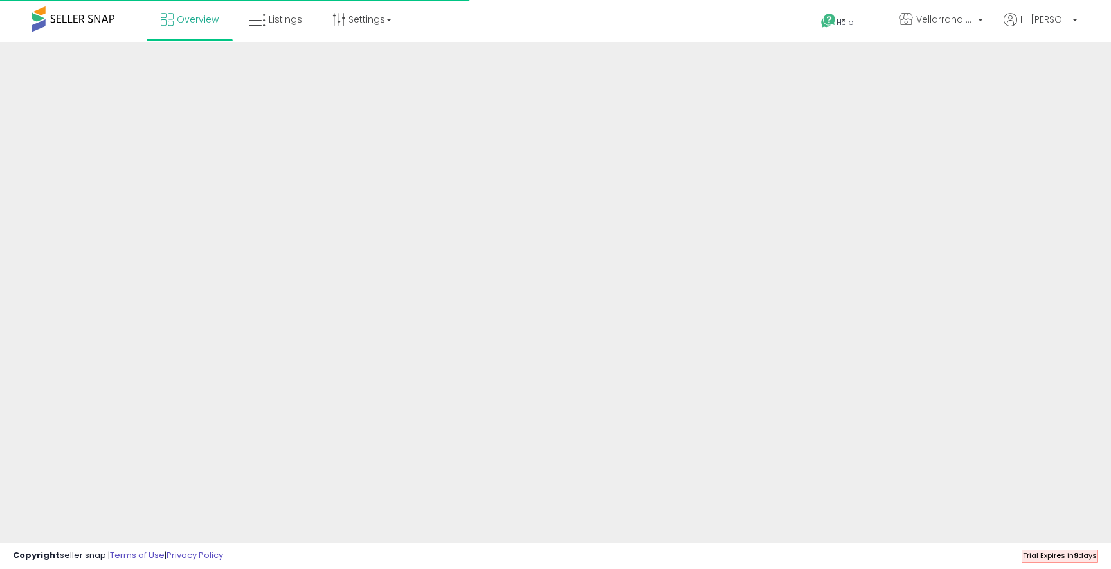  What do you see at coordinates (828, 21) in the screenshot?
I see `i: Get Help` at bounding box center [828, 21].